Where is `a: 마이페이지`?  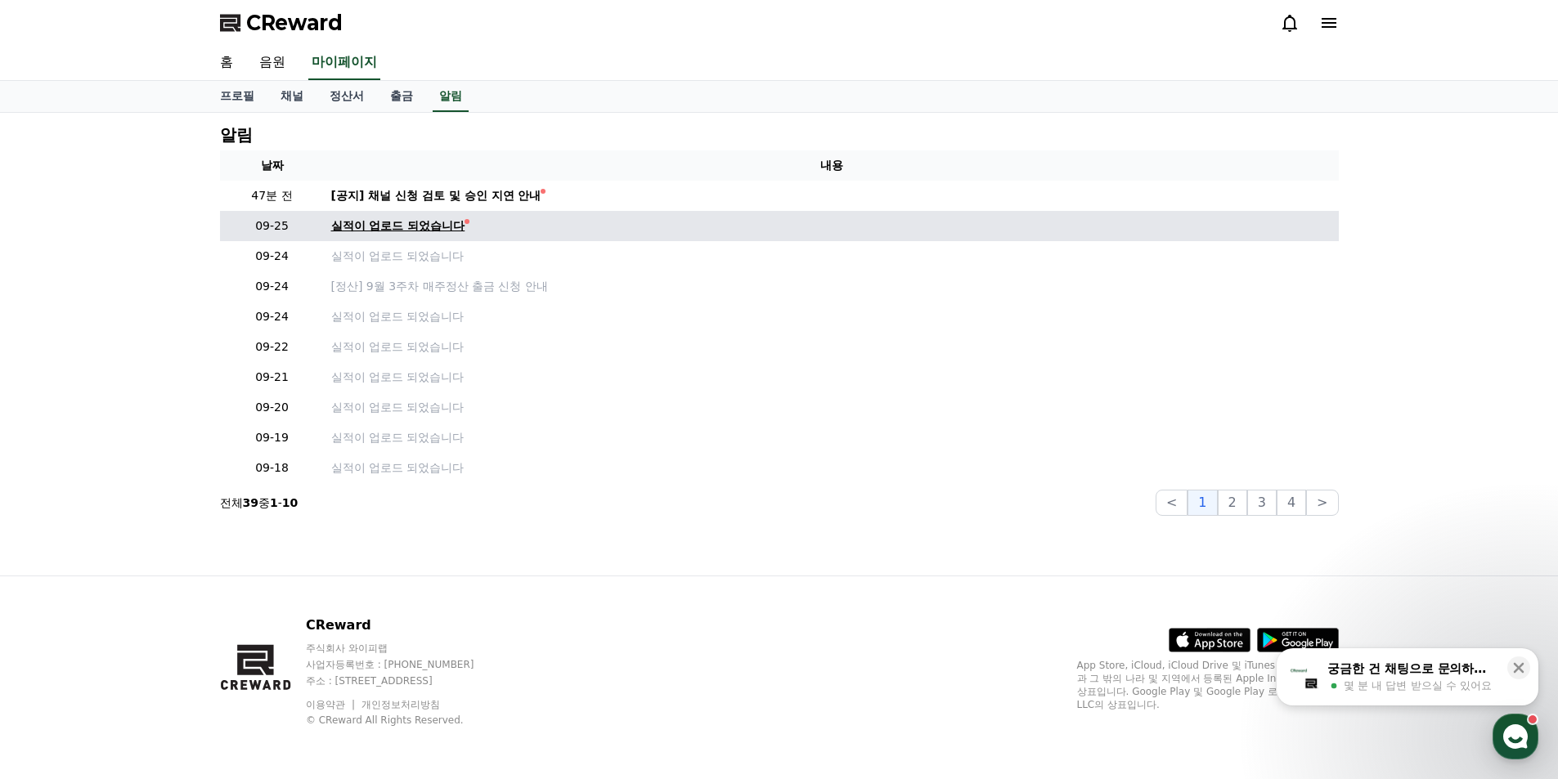
a: 마이페이지 is located at coordinates (344, 63).